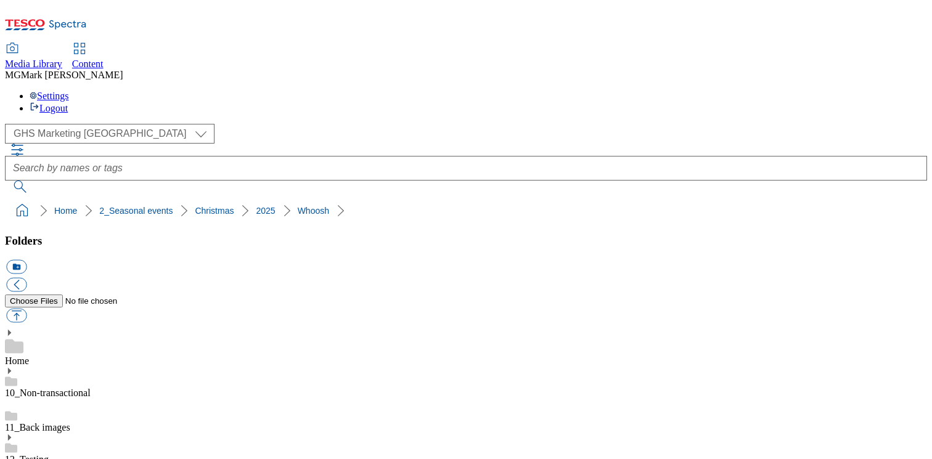 The height and width of the screenshot is (459, 932). Describe the element at coordinates (313, 211) in the screenshot. I see `a: Whoosh` at that location.